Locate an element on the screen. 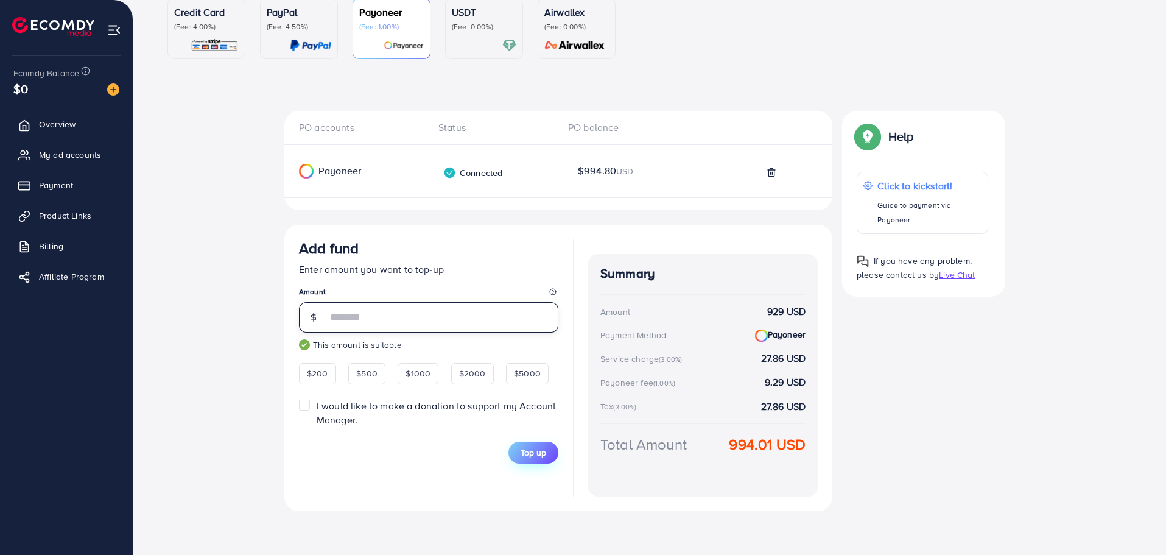 This screenshot has width=1166, height=555. span: Product Links is located at coordinates (65, 215).